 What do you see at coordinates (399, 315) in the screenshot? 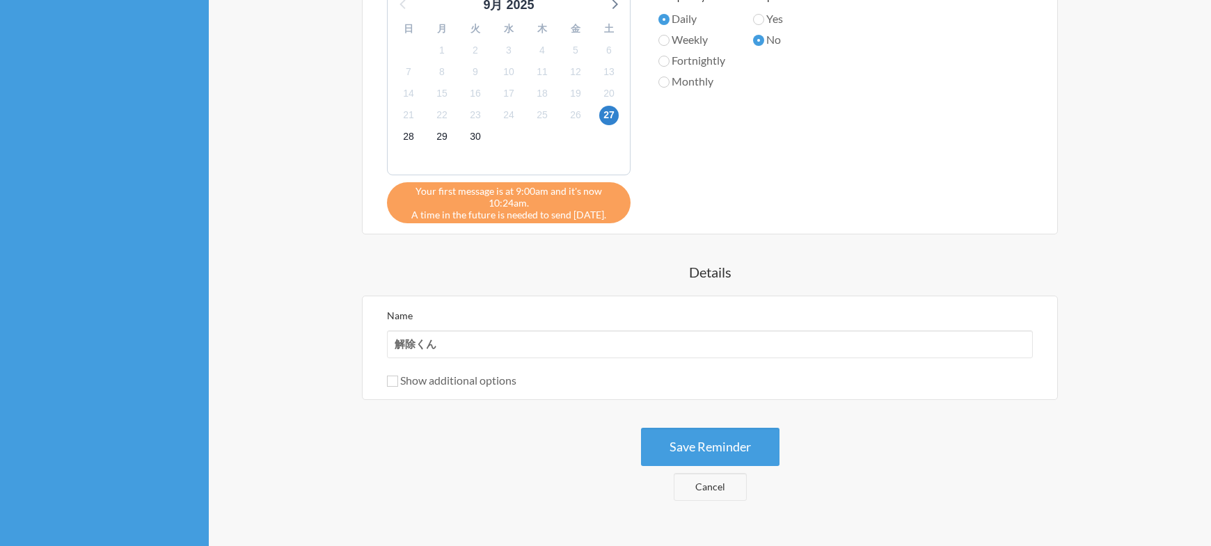
I see `label: Name` at bounding box center [399, 315].